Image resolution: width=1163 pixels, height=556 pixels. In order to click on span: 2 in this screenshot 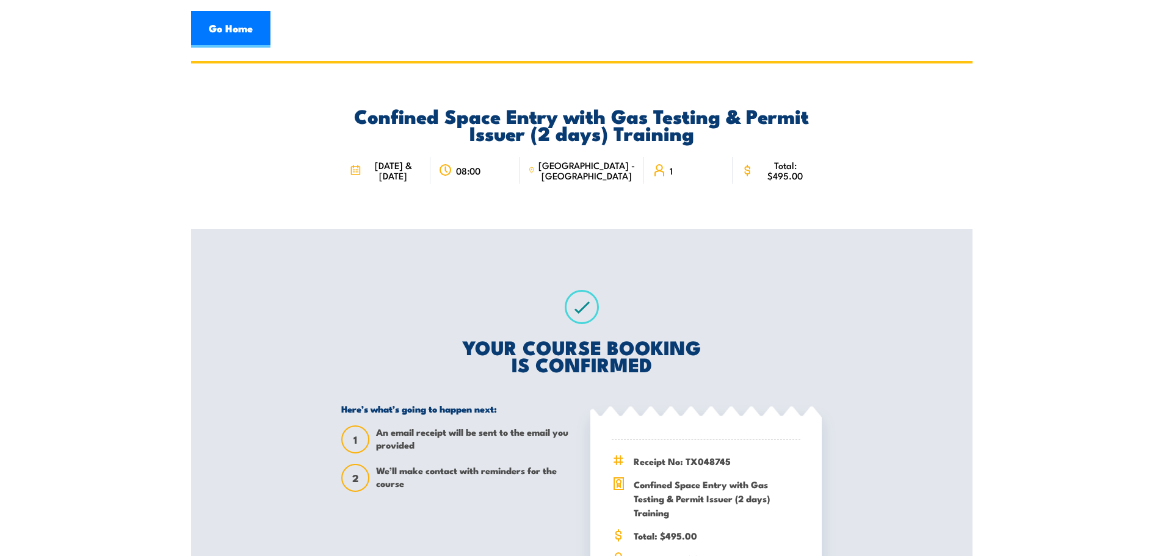, I will do `click(355, 478)`.